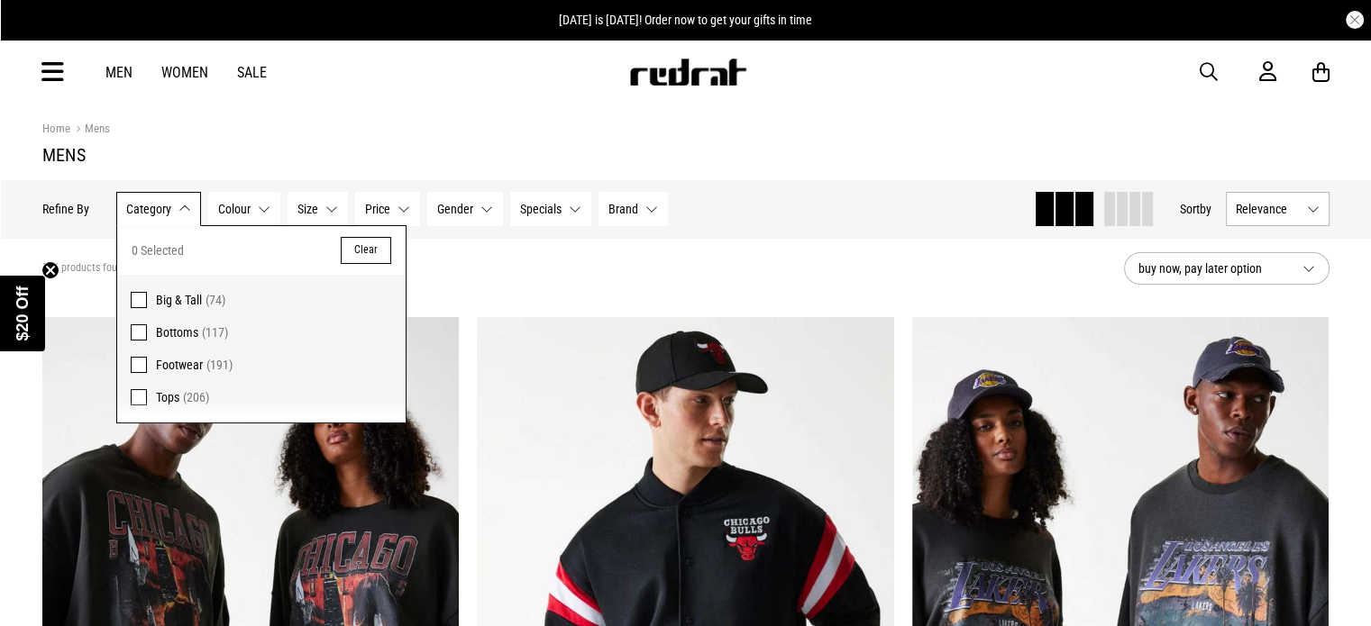 Image resolution: width=1371 pixels, height=626 pixels. I want to click on span: 514 products found, so click(85, 269).